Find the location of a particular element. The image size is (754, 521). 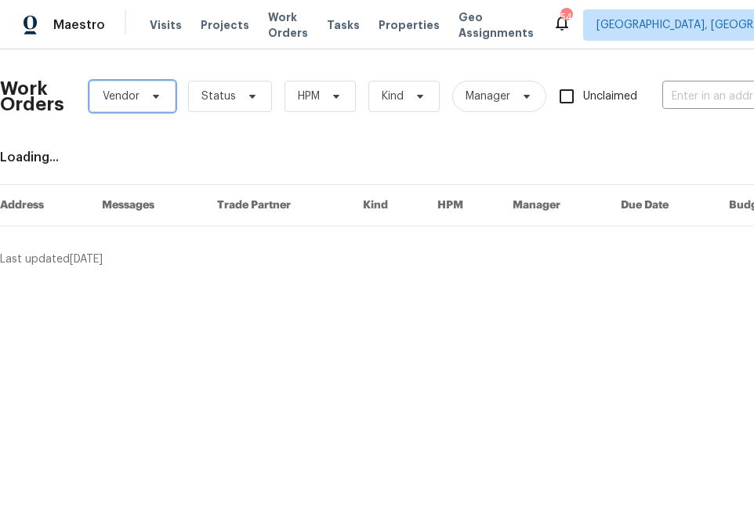

th: Manager is located at coordinates (554, 205).